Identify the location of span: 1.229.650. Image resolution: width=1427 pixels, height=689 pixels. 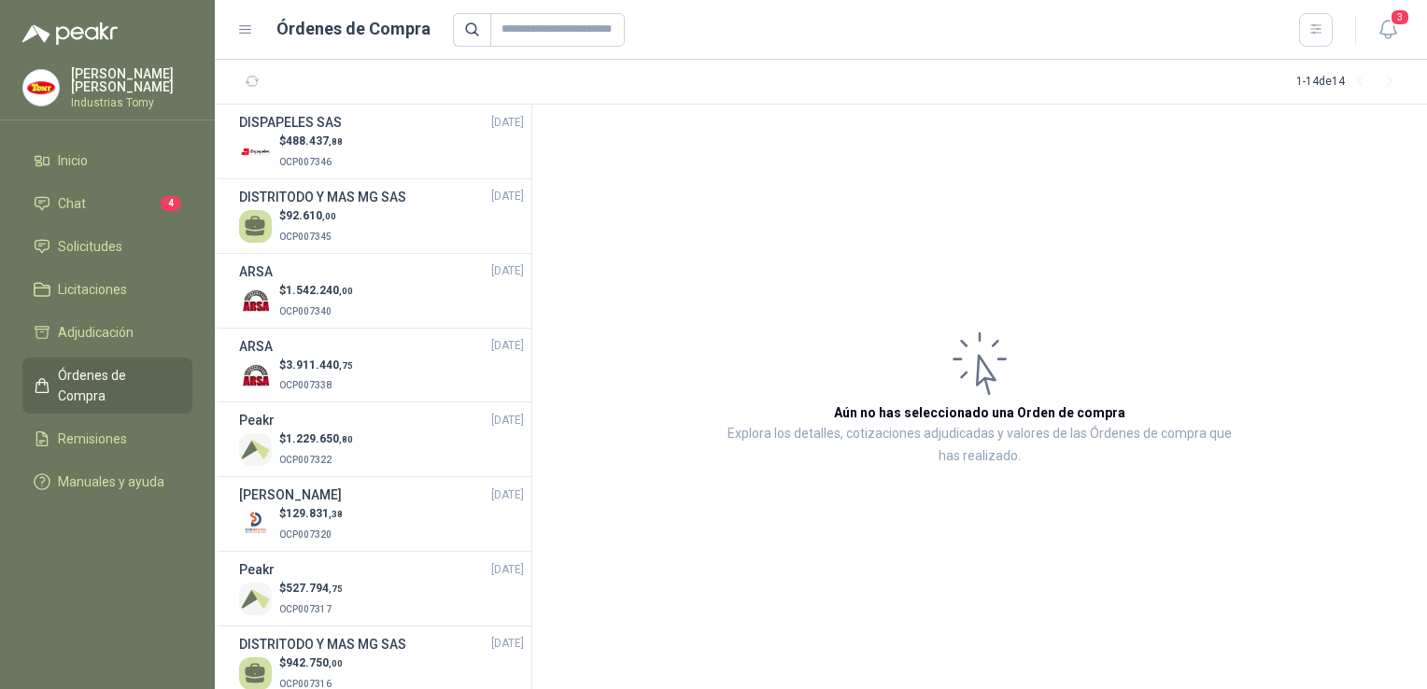
(319, 439).